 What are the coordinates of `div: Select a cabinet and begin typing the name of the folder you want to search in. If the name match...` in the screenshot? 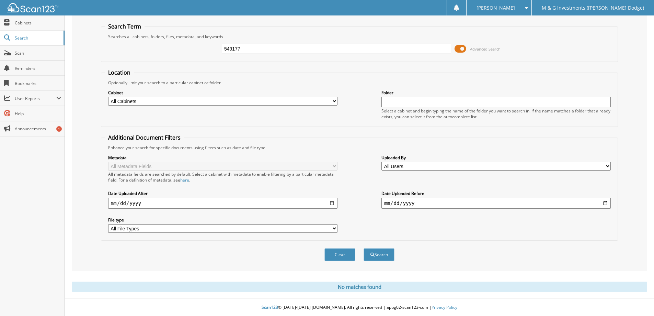 It's located at (496, 114).